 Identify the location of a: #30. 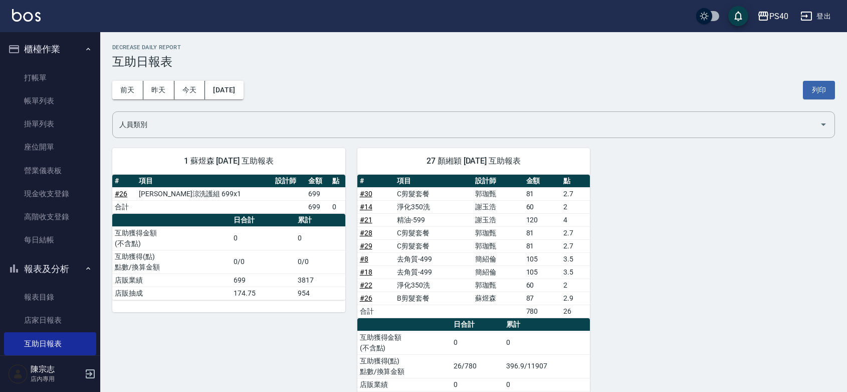
(366, 194).